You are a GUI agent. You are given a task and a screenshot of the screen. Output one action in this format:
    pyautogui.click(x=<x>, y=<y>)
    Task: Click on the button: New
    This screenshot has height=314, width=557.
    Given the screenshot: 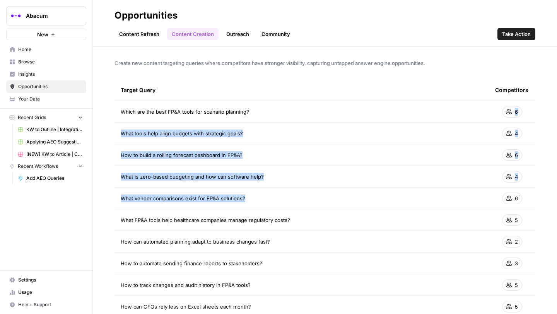 What is the action you would take?
    pyautogui.click(x=46, y=34)
    